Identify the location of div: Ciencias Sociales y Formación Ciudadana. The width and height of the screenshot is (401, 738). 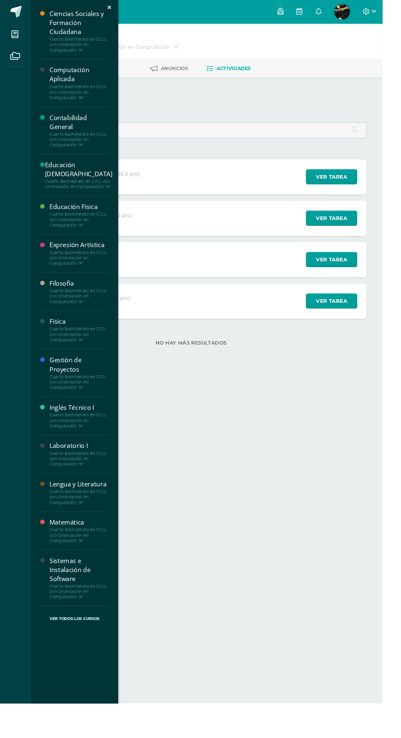
(83, 24).